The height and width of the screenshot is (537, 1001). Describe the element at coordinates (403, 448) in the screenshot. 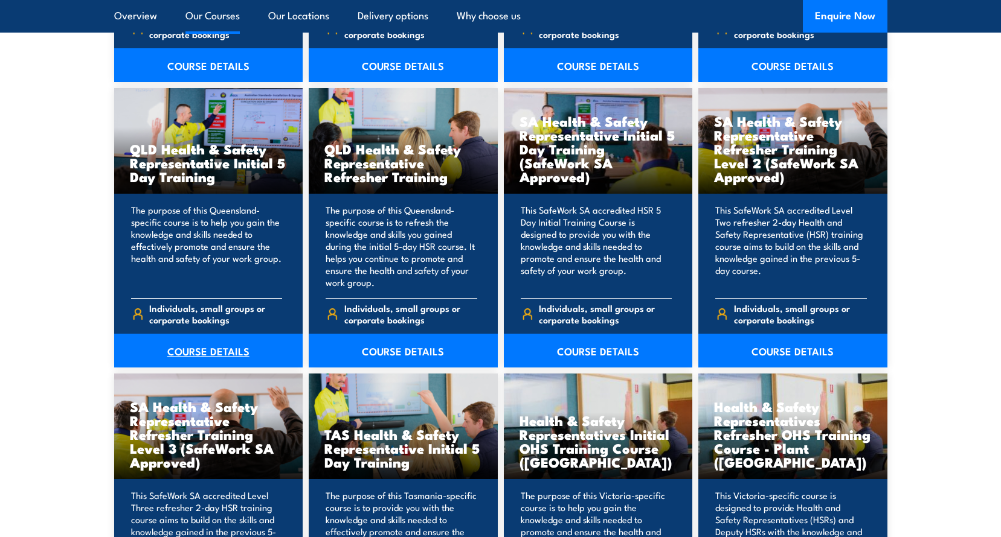

I see `h3: TAS Health & Safety Representative Initial 5 Day Training` at that location.